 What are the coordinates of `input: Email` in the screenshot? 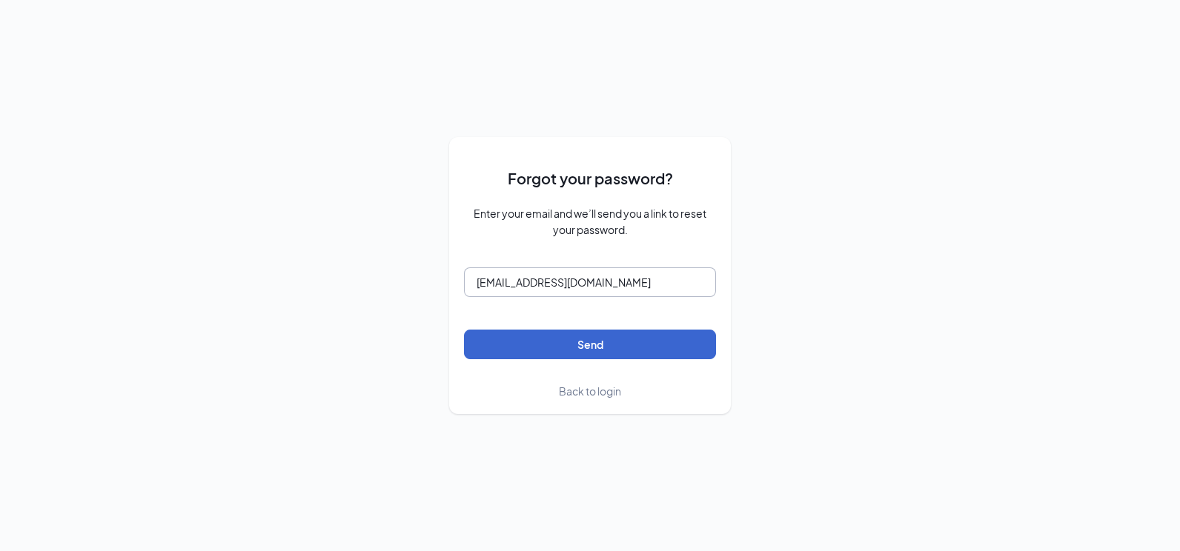 It's located at (590, 282).